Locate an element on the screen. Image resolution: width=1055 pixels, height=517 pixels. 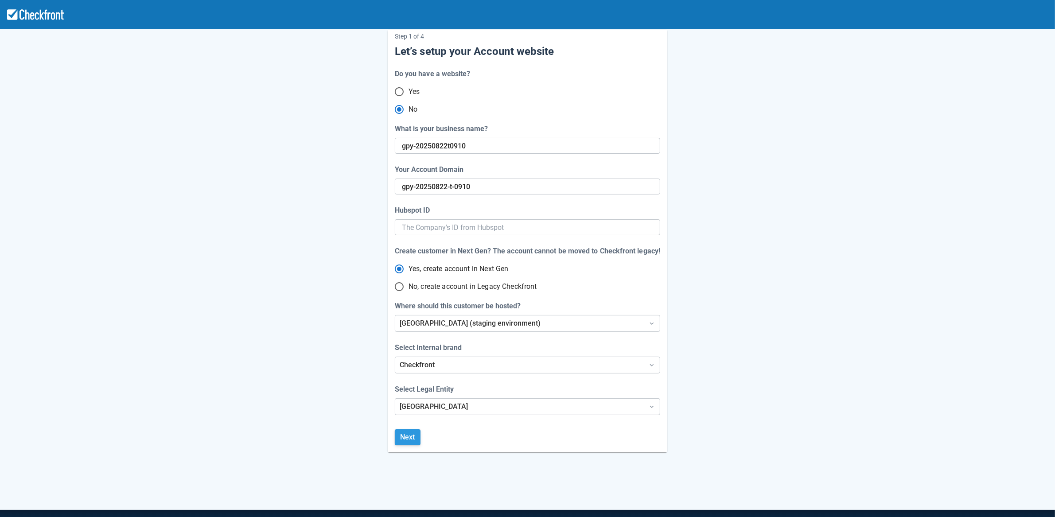
span: No, create account in Legacy Checkfront is located at coordinates (473, 287).